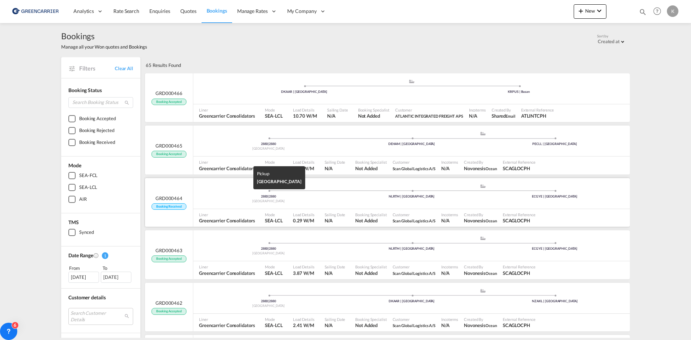 The width and height of the screenshot is (691, 340). Describe the element at coordinates (101, 90) in the screenshot. I see `div: Booking Status` at that location.